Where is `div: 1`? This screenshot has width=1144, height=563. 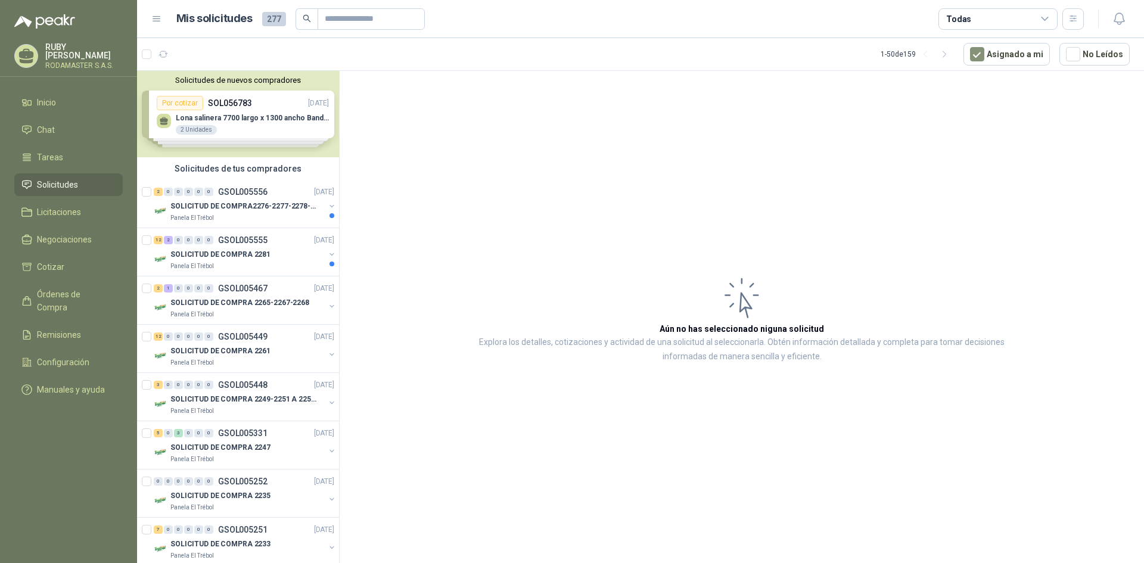 div: 1 is located at coordinates (168, 288).